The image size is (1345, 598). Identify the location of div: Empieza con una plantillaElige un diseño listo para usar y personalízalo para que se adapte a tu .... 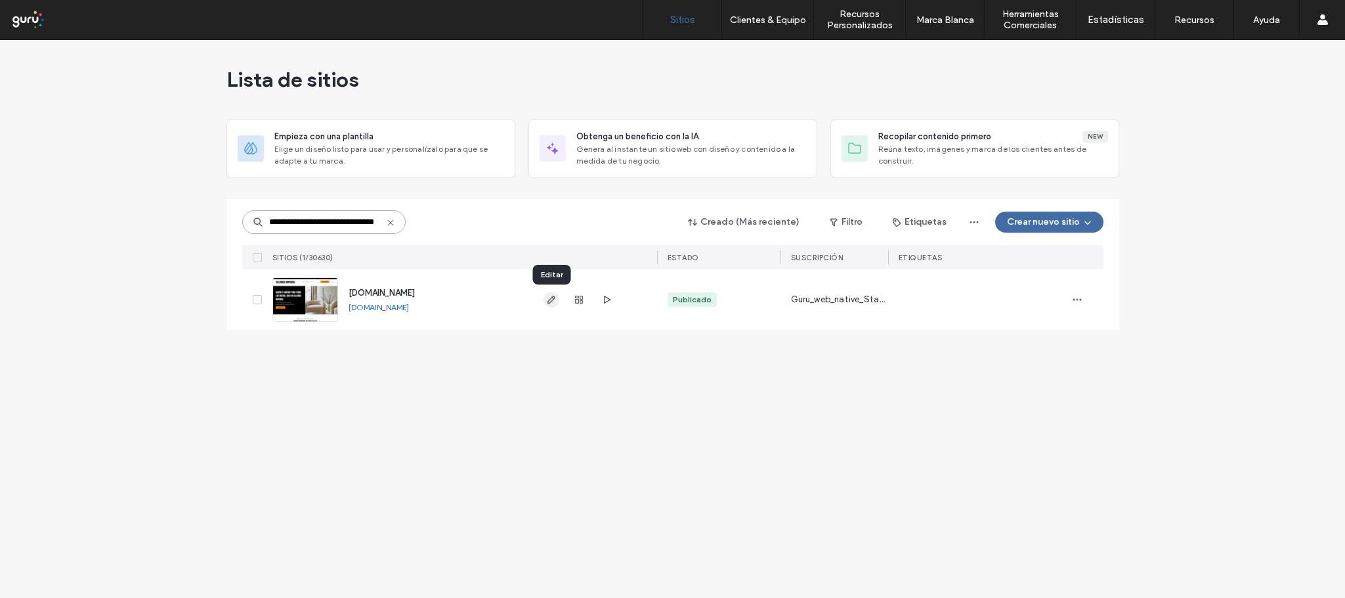
(371, 148).